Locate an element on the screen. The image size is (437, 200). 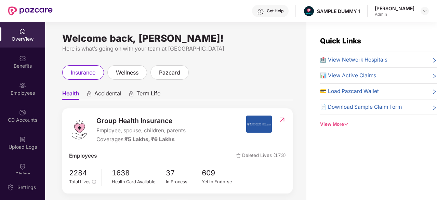
div: Yet to Endorse is located at coordinates (220, 182).